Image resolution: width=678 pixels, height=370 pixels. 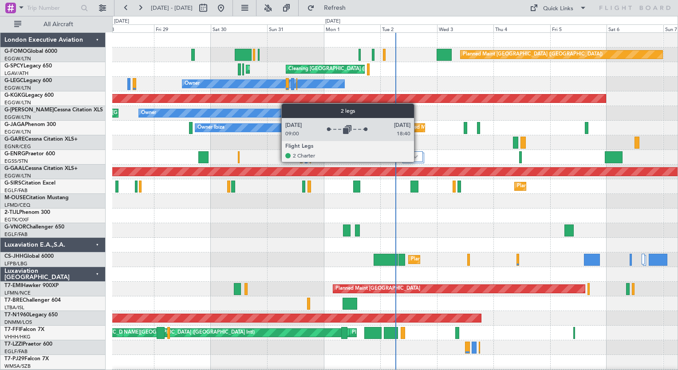 What do you see at coordinates (30, 154) in the screenshot?
I see `a: G-ENRGPraetor 600` at bounding box center [30, 154].